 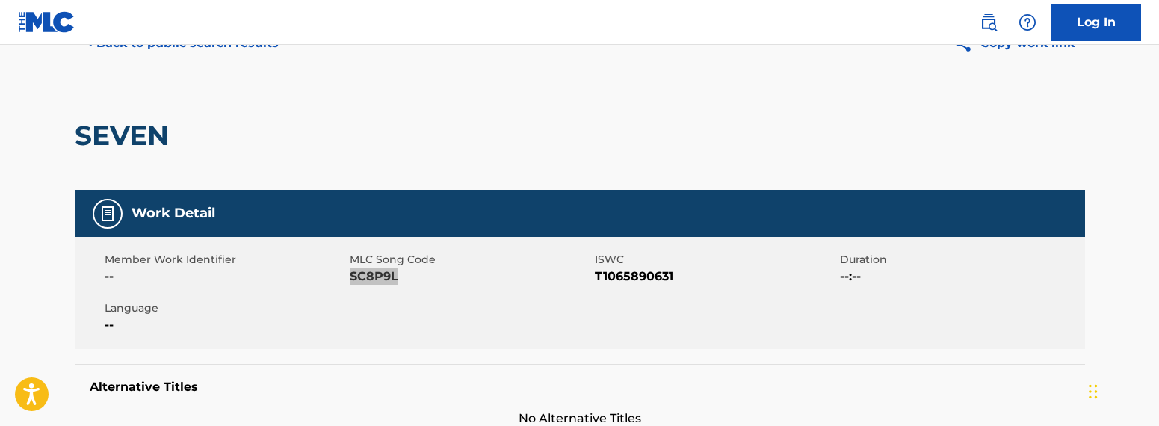 What do you see at coordinates (173, 213) in the screenshot?
I see `h5: Work Detail` at bounding box center [173, 213].